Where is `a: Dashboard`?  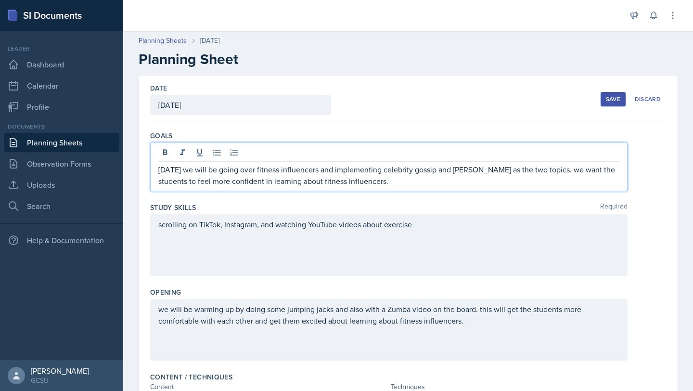
a: Dashboard is located at coordinates (62, 64).